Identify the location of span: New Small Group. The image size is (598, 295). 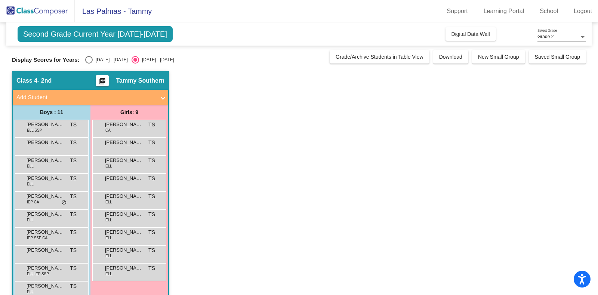
(499, 57).